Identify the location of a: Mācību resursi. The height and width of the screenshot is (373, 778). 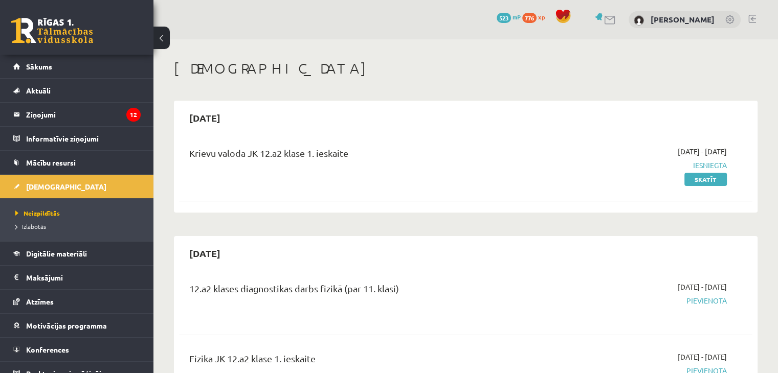
(77, 163).